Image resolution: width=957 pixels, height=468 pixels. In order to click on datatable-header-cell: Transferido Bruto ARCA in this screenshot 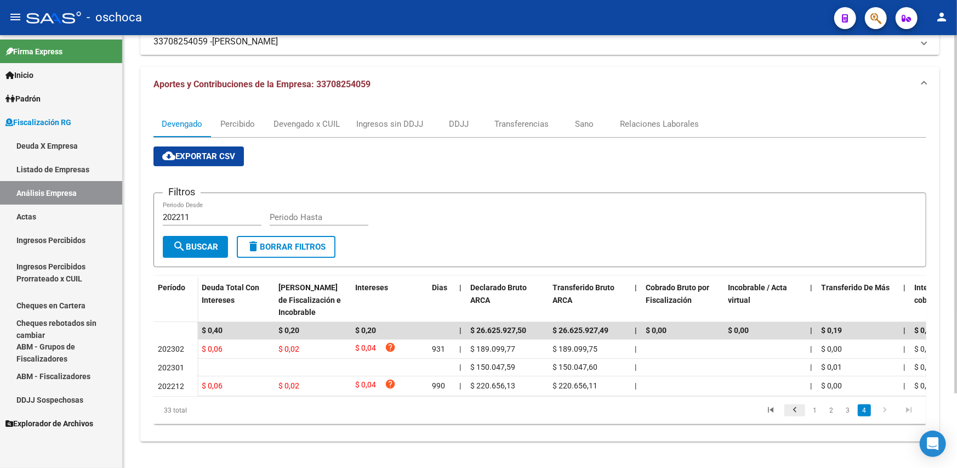, I will do `click(589, 300)`.